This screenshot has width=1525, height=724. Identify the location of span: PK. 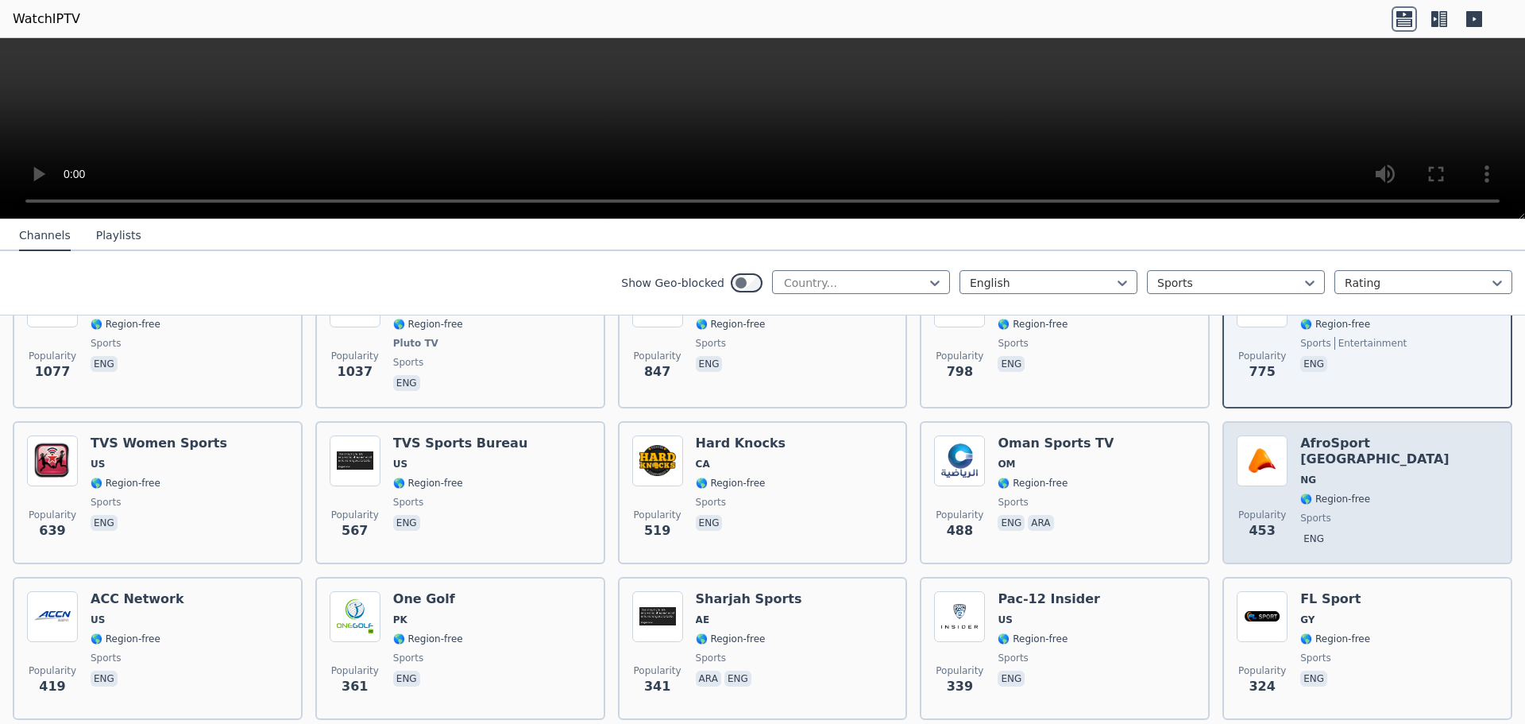
(400, 620).